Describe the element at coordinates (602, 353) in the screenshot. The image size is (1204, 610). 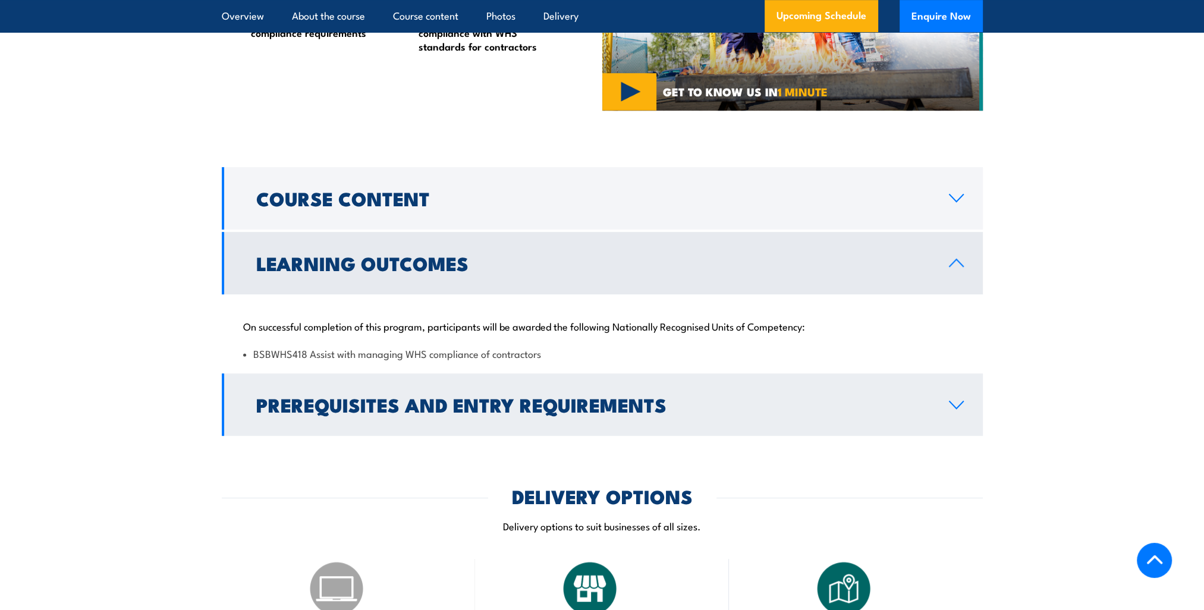
I see `li: BSBWHS418 Assist with managing WHS compliance of contractors` at that location.